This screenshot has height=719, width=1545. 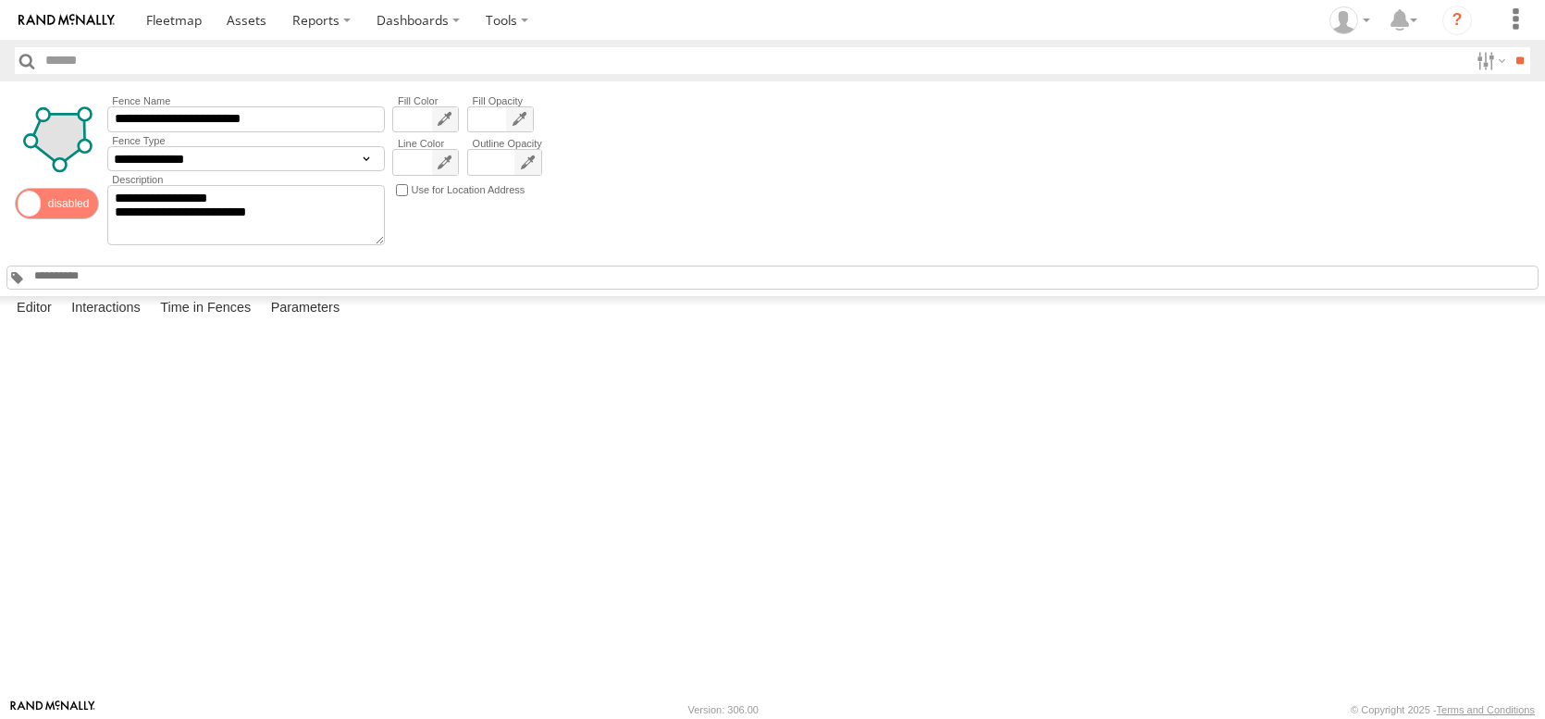 What do you see at coordinates (56, 204) in the screenshot?
I see `span: Enable/Disable Status` at bounding box center [56, 204].